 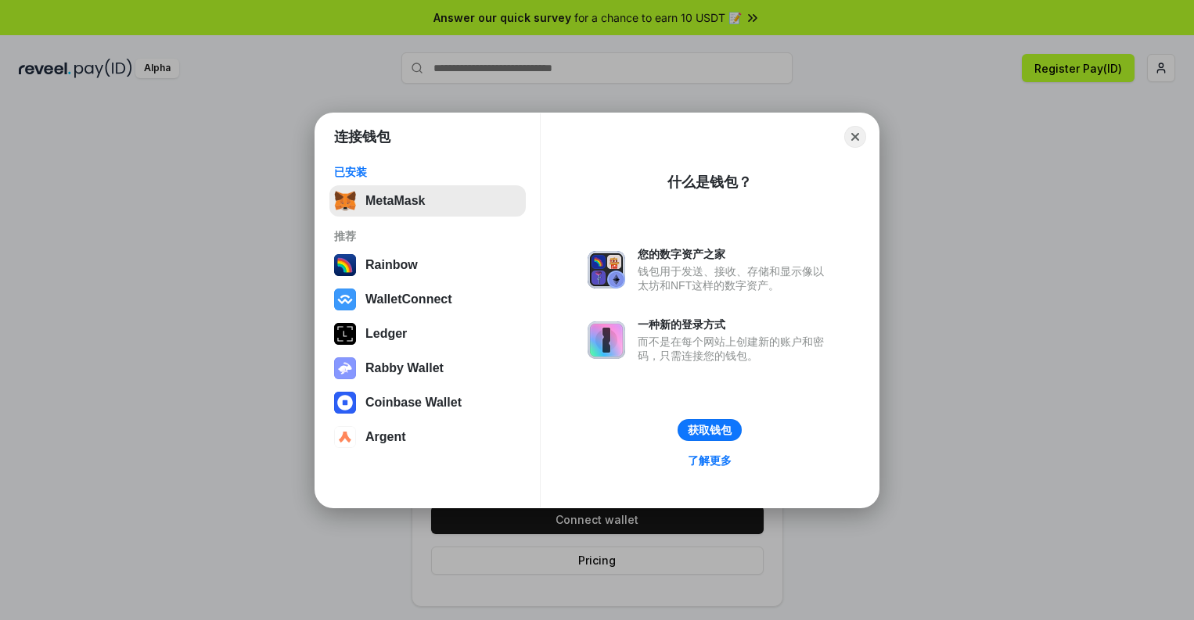 What do you see at coordinates (427, 236) in the screenshot?
I see `div: 推荐` at bounding box center [427, 236].